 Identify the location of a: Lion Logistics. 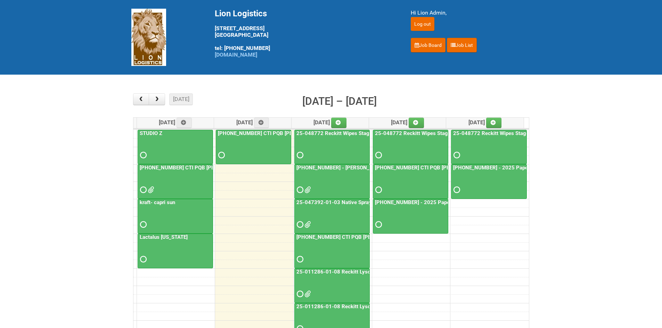
(149, 37).